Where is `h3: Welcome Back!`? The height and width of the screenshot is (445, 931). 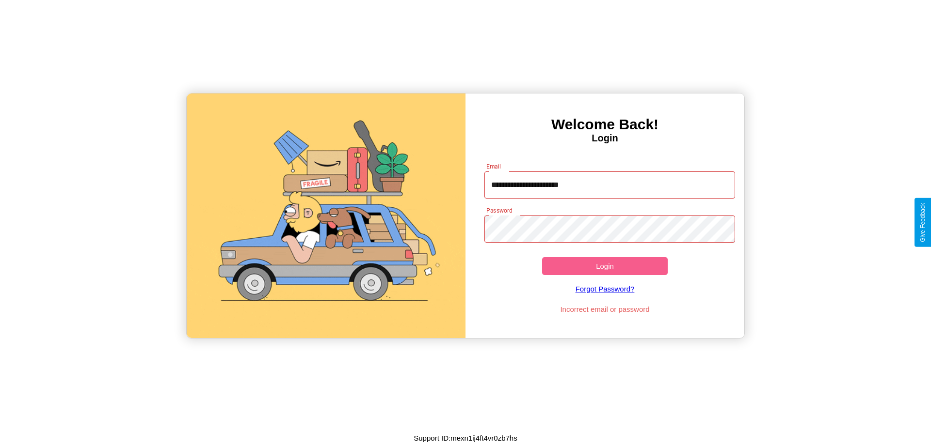
h3: Welcome Back! is located at coordinates (604, 125).